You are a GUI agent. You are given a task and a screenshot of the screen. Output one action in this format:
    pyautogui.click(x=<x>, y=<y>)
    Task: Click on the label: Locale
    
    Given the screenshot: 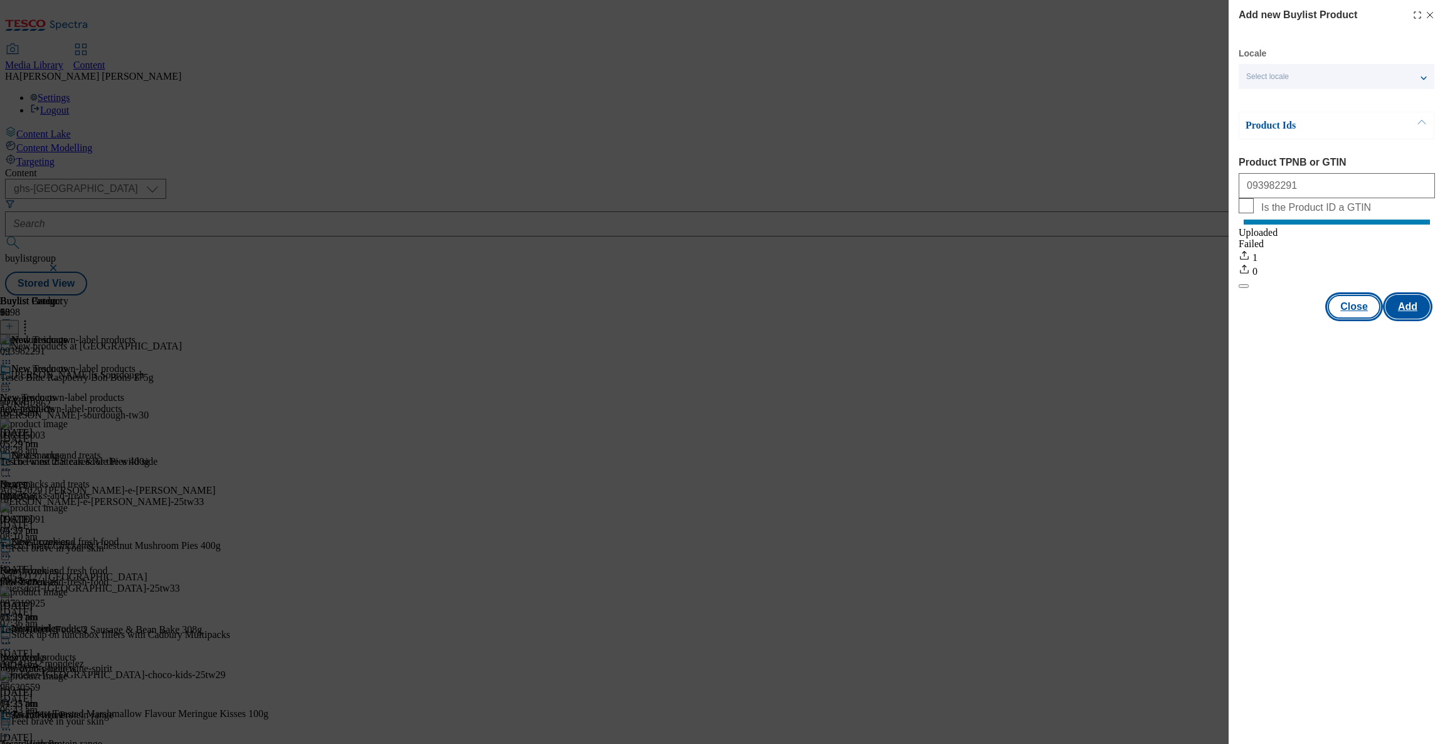 What is the action you would take?
    pyautogui.click(x=1252, y=53)
    